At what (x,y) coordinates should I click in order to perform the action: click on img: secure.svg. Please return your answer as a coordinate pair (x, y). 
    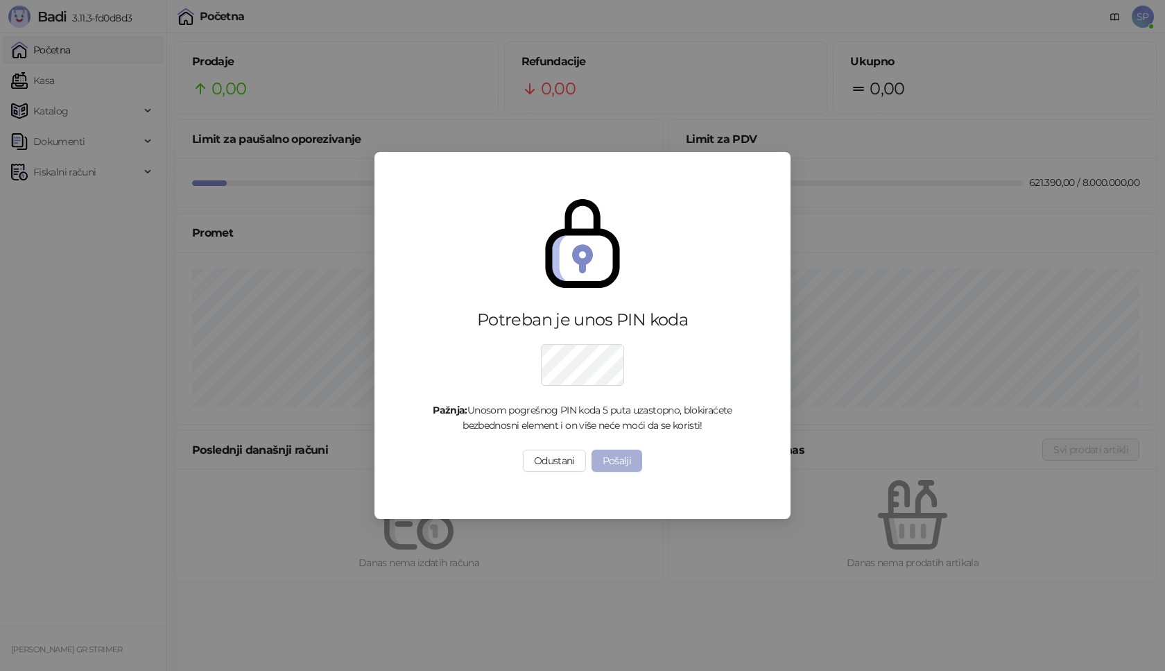
    Looking at the image, I should click on (583, 243).